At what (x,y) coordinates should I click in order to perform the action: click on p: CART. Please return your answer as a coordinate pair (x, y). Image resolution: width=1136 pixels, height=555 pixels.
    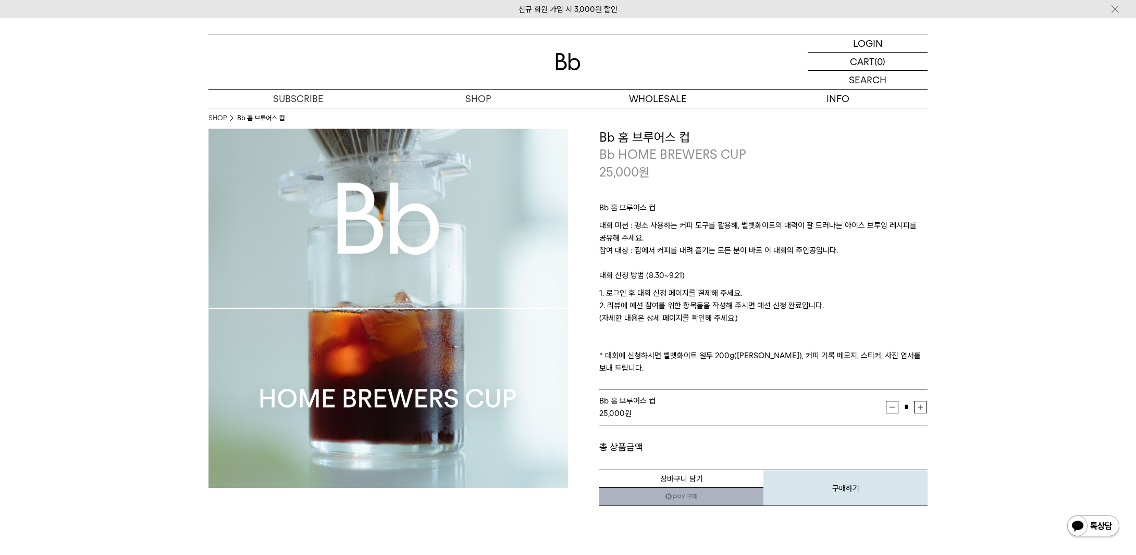
    Looking at the image, I should click on (862, 61).